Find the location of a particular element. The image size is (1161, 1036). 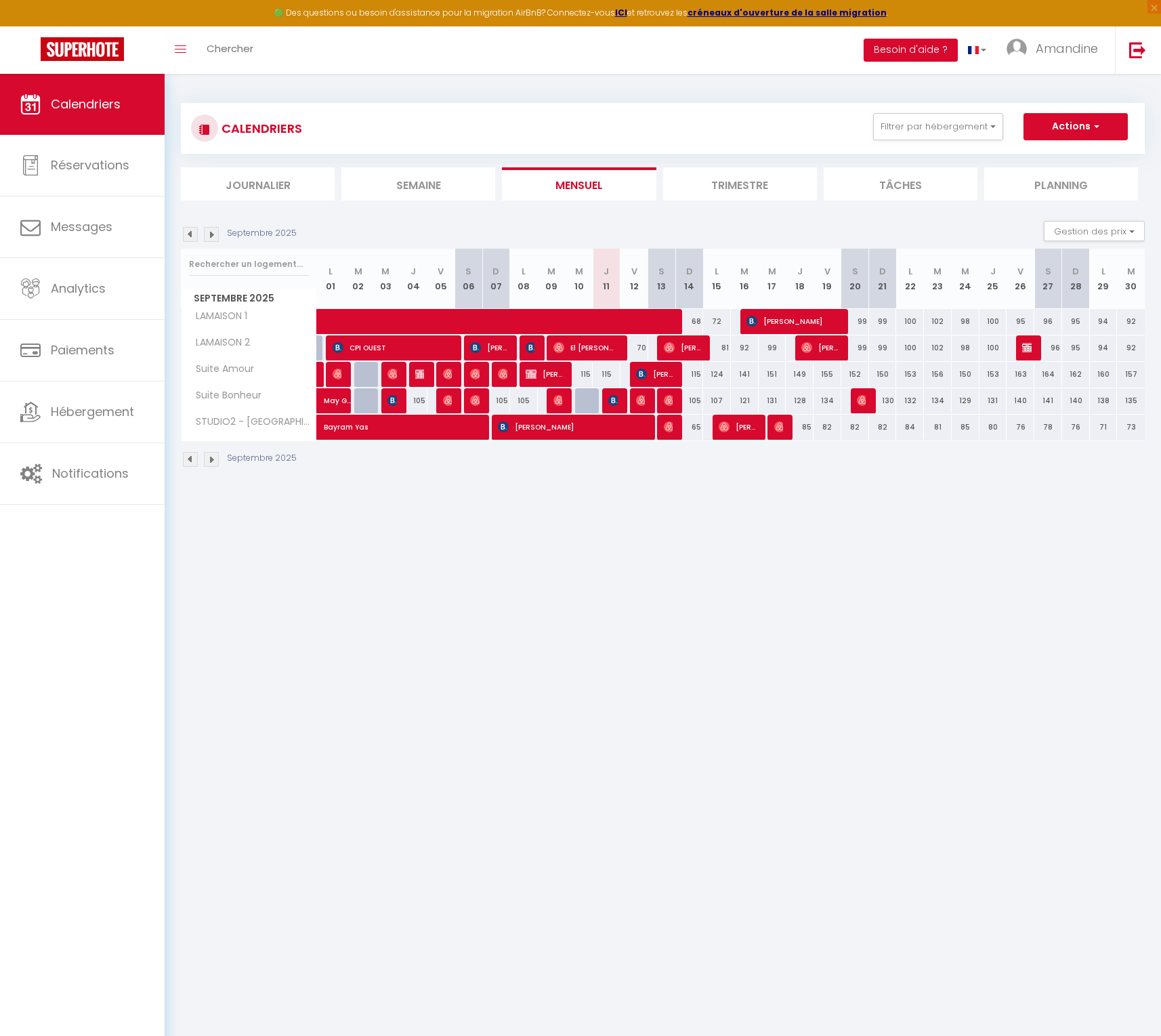

li: Mensuel is located at coordinates (579, 184).